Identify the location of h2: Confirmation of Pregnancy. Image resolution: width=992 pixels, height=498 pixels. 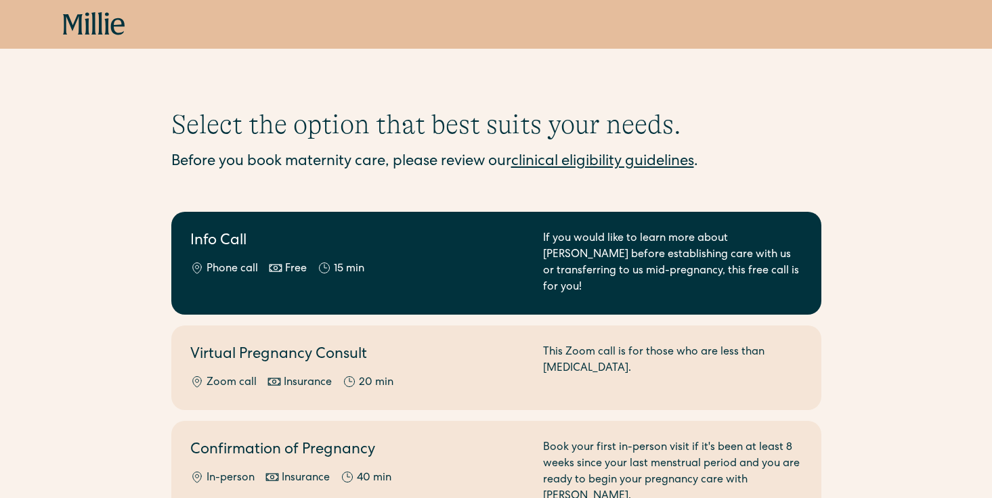
(358, 451).